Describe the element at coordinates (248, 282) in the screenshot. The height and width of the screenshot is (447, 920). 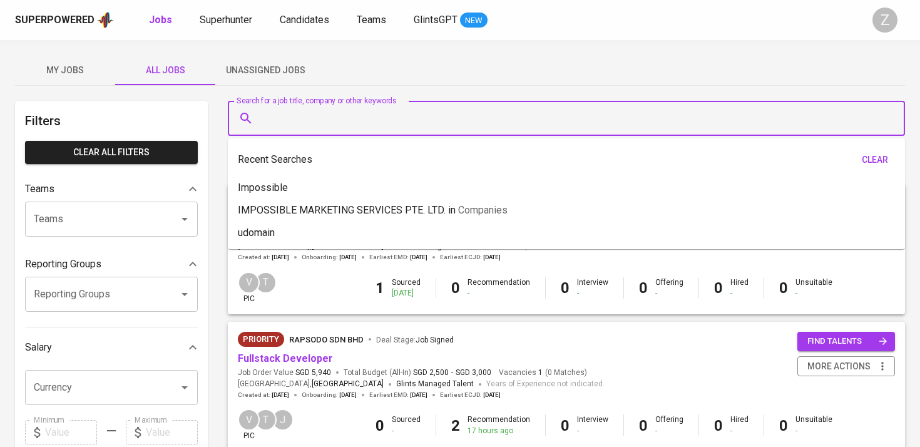
I see `div: V` at that location.